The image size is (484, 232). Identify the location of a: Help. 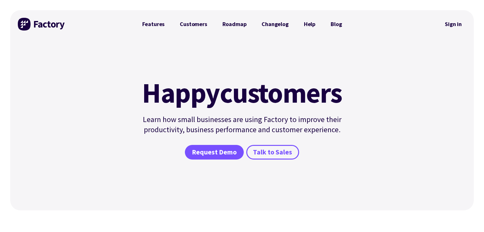
(310, 24).